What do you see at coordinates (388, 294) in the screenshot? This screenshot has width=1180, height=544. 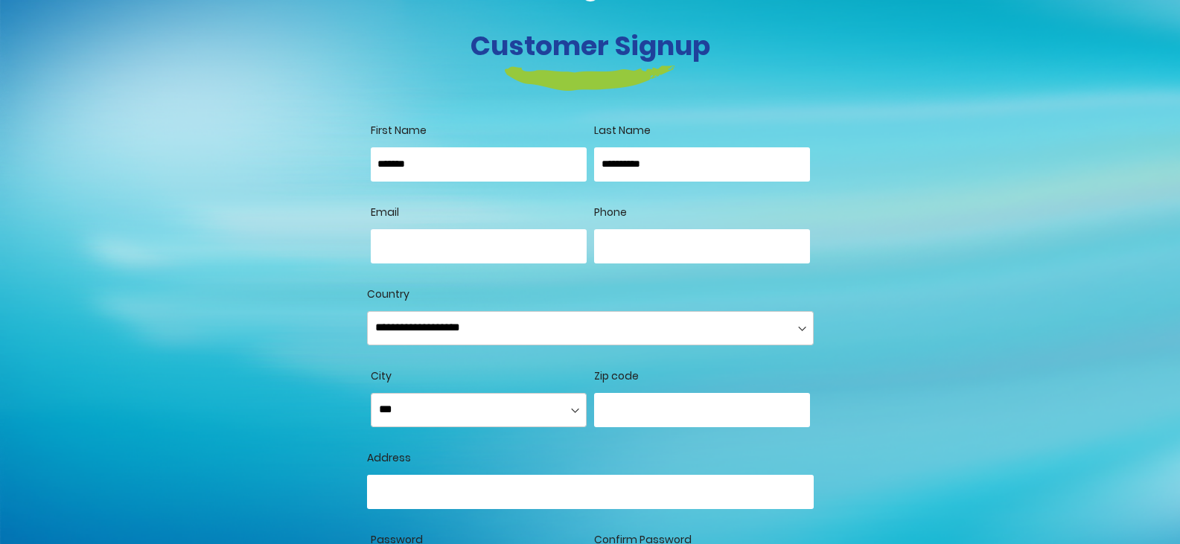 I see `span: Country` at bounding box center [388, 294].